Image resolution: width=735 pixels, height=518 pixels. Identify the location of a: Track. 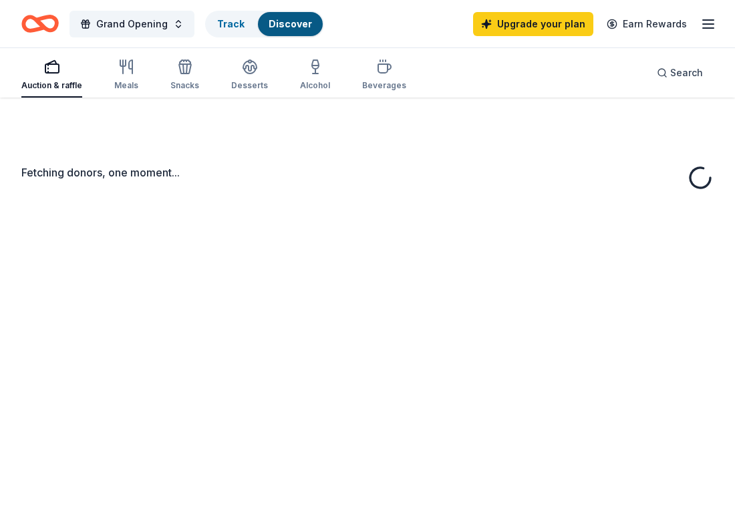
(230, 23).